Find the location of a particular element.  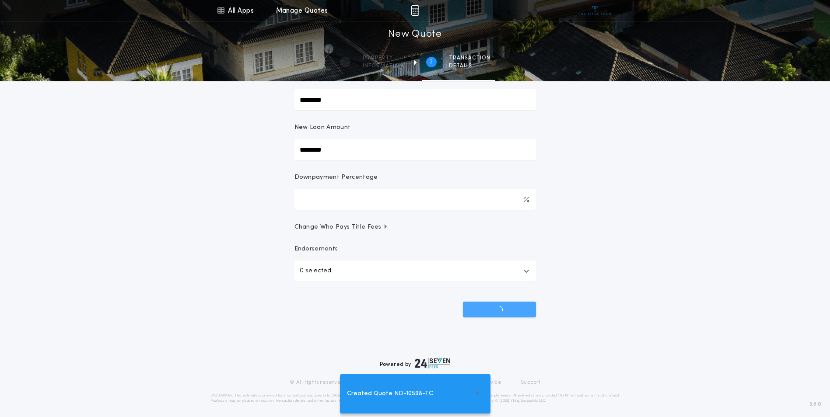

span: Property is located at coordinates (383, 58).